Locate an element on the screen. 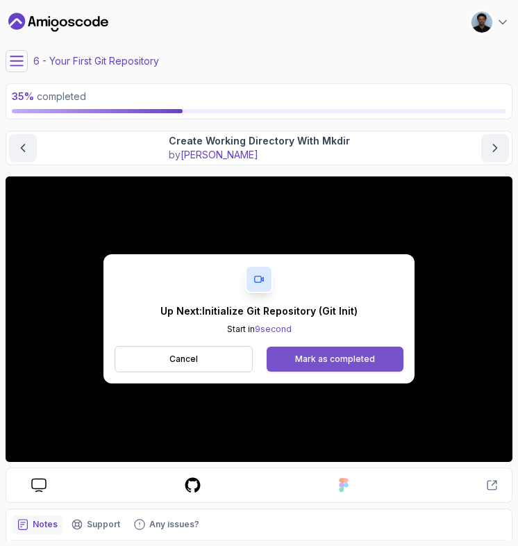 This screenshot has width=518, height=546. button: Support button is located at coordinates (96, 525).